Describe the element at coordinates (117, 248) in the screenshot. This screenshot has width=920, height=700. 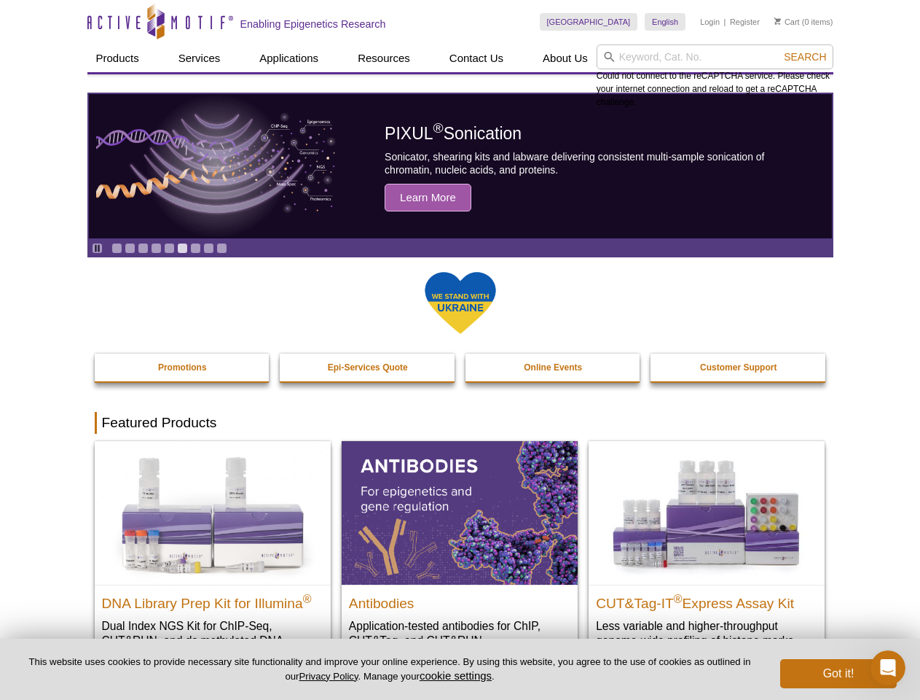
I see `a: Go to slide 1` at that location.